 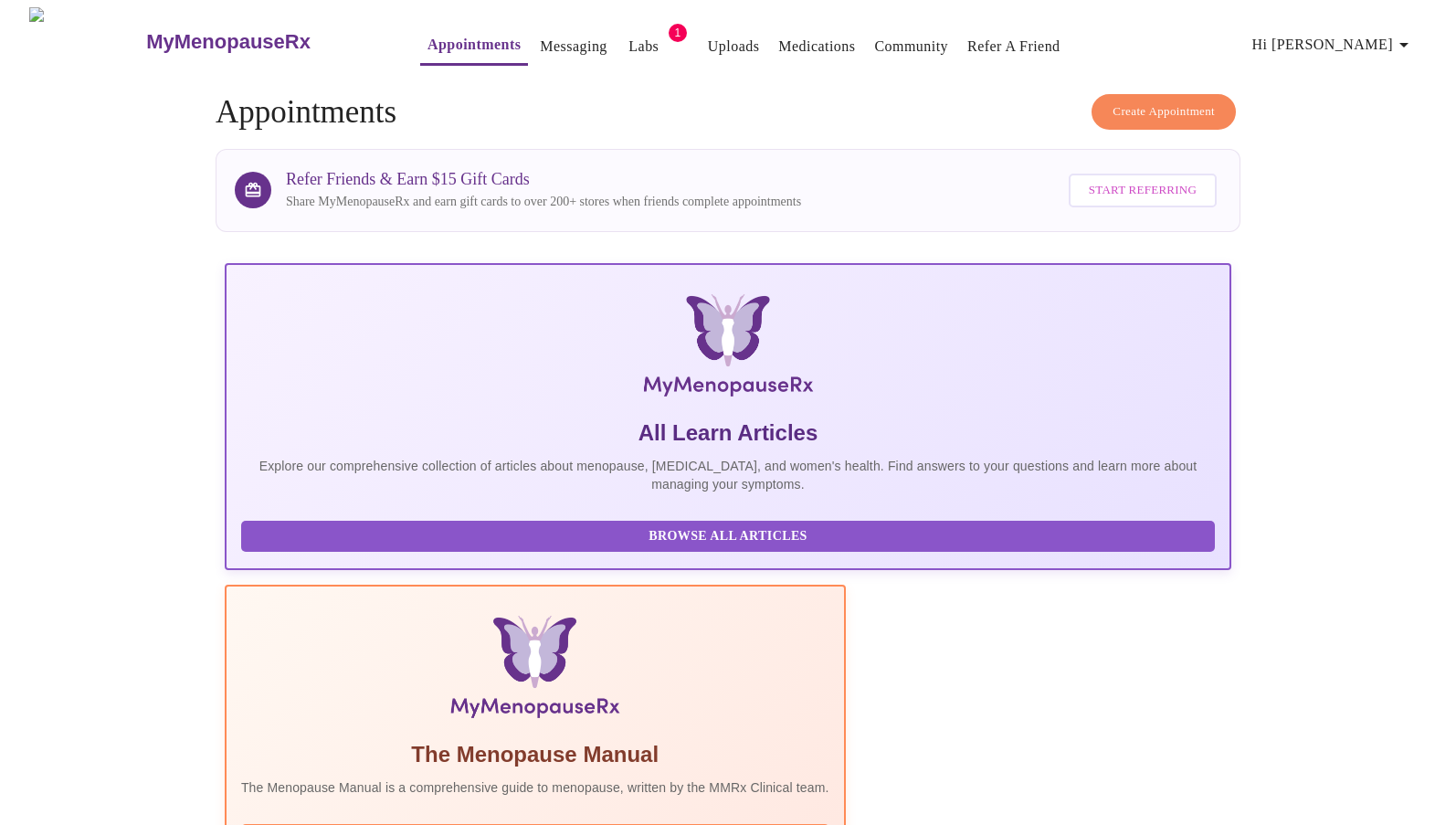 I want to click on a: Appointments, so click(x=474, y=45).